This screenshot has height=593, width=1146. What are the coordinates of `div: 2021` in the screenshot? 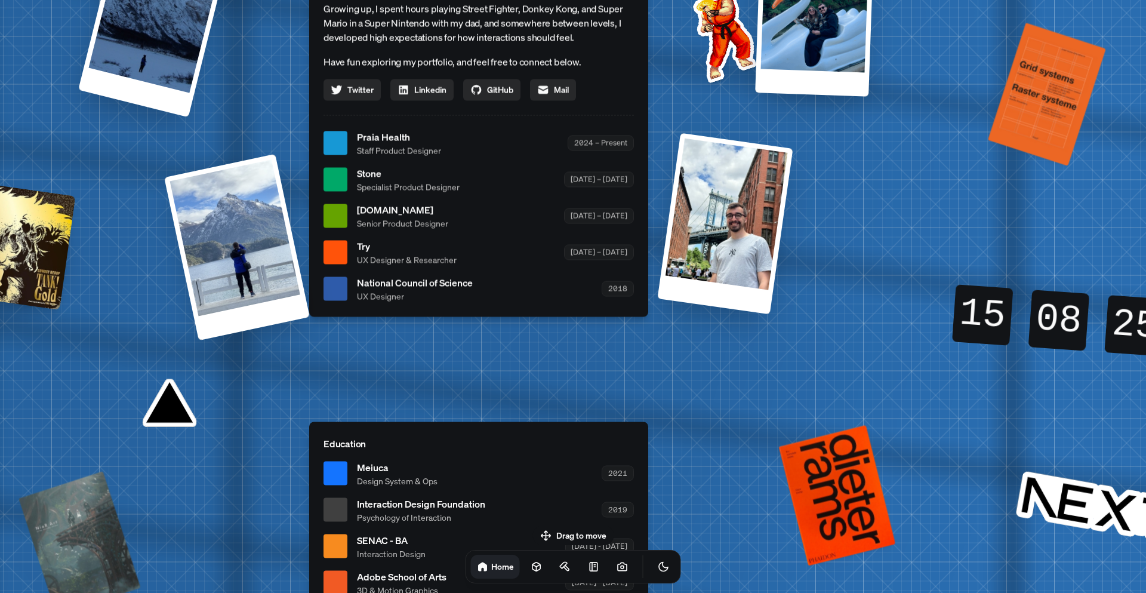 It's located at (618, 473).